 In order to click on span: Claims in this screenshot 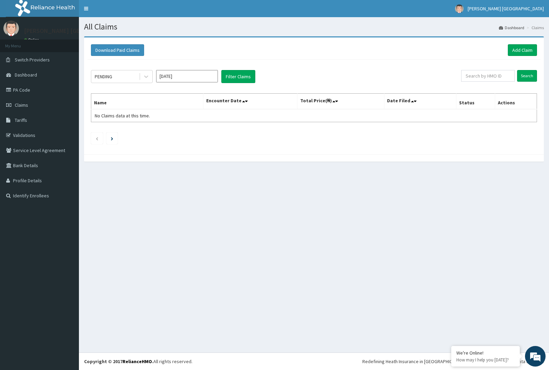, I will do `click(21, 105)`.